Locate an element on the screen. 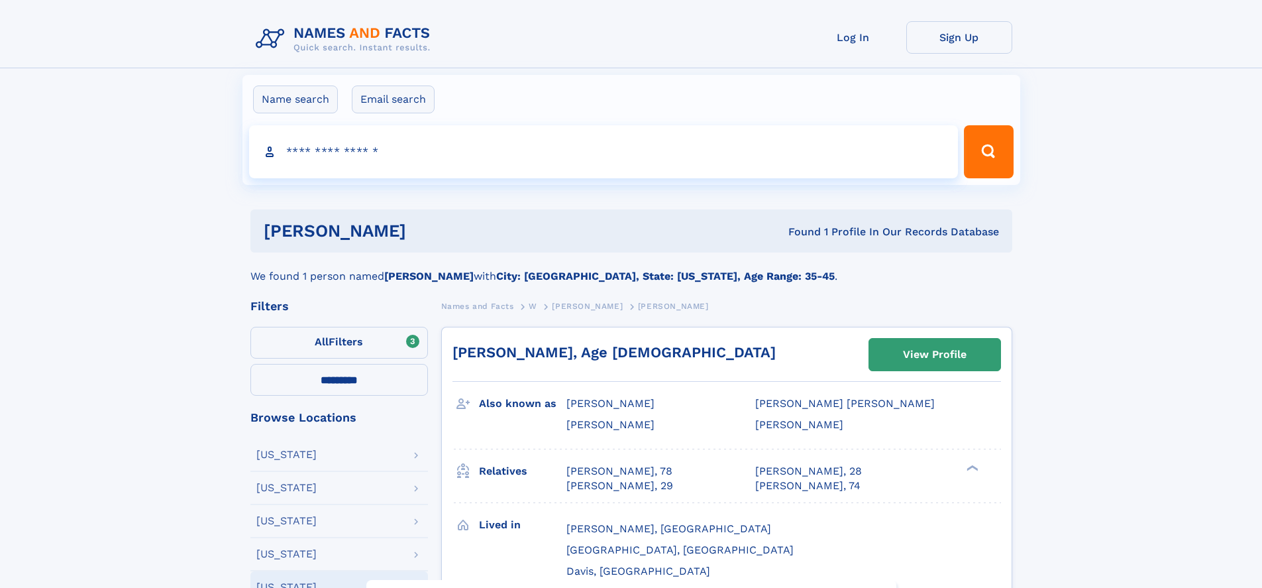  img: Logo Names and Facts is located at coordinates (346, 39).